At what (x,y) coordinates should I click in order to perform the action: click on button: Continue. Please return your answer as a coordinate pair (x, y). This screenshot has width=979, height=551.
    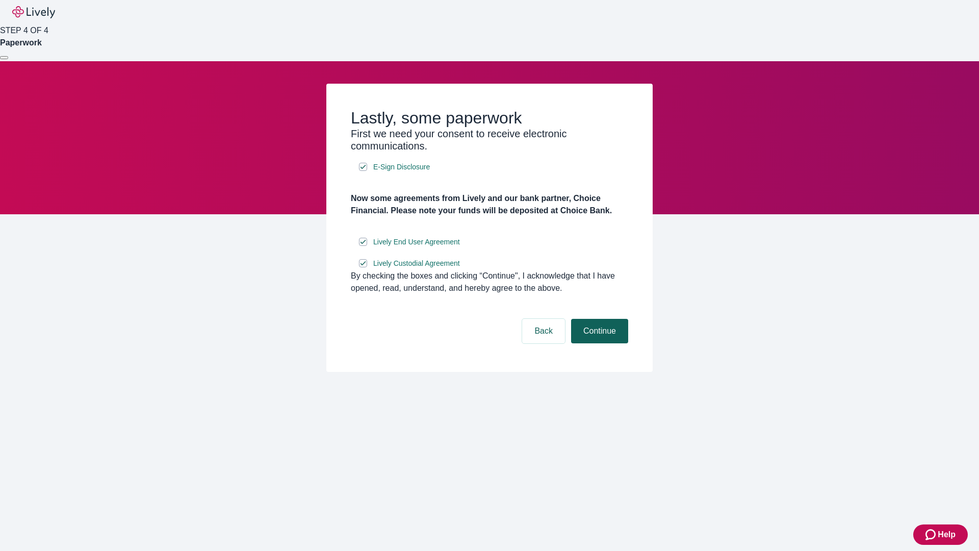
    Looking at the image, I should click on (600, 331).